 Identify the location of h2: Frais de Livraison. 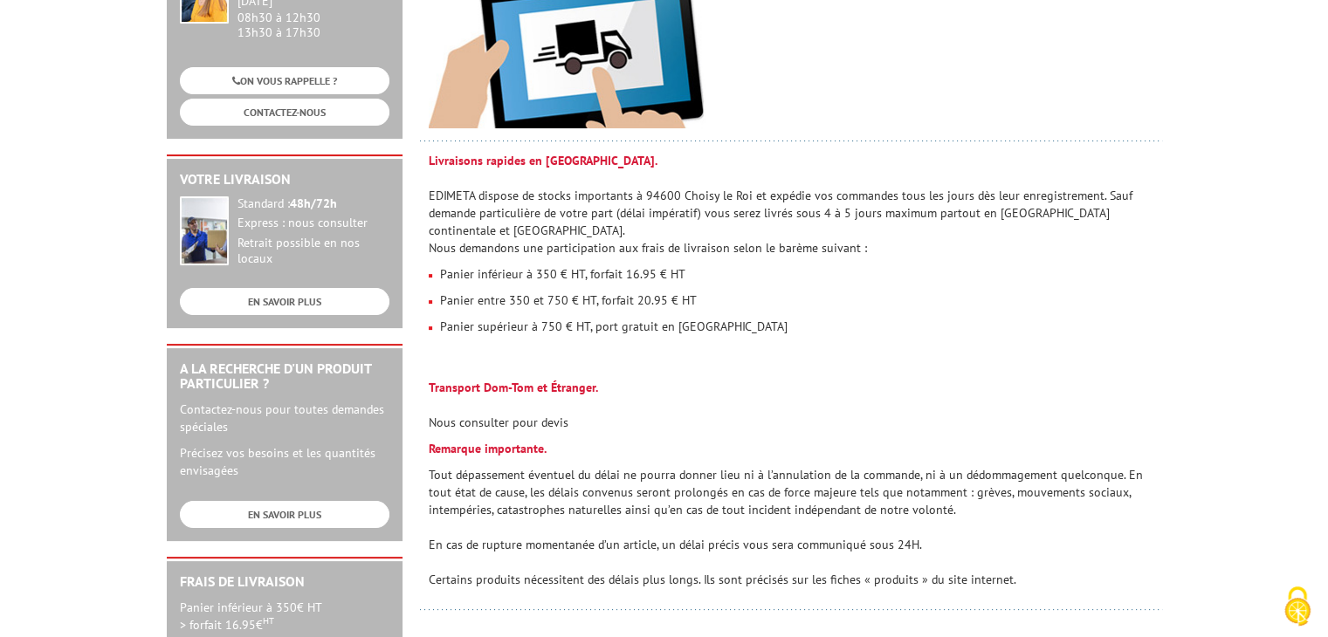
(285, 582).